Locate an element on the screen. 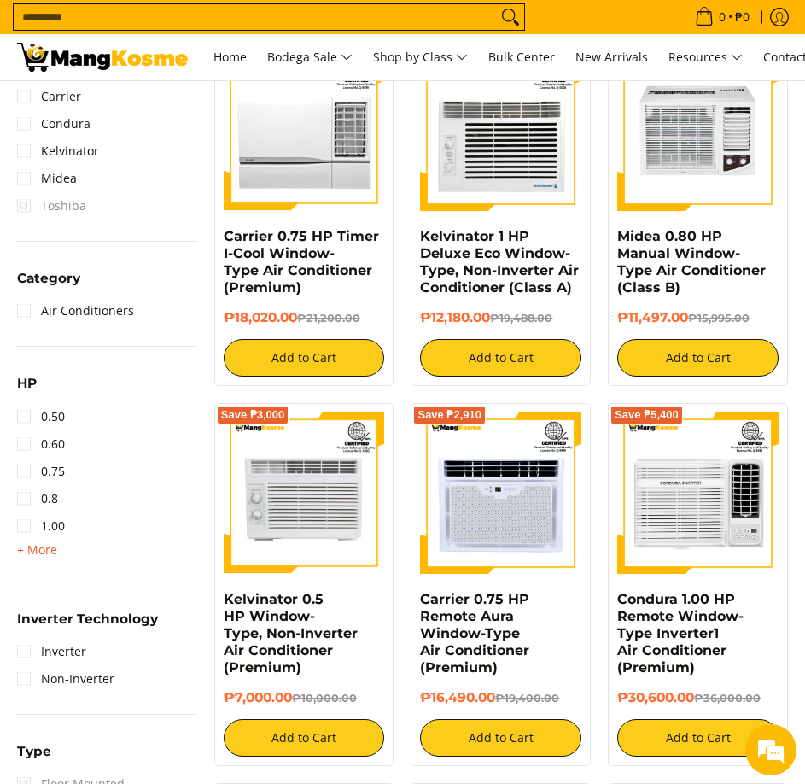  a: Non-Inverter is located at coordinates (66, 679).